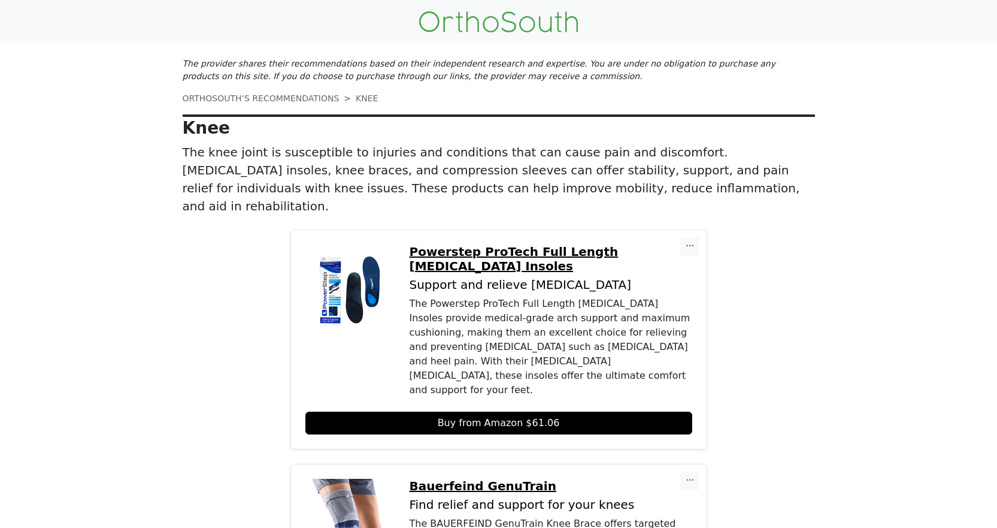 The width and height of the screenshot is (997, 528). I want to click on p: Knee, so click(499, 128).